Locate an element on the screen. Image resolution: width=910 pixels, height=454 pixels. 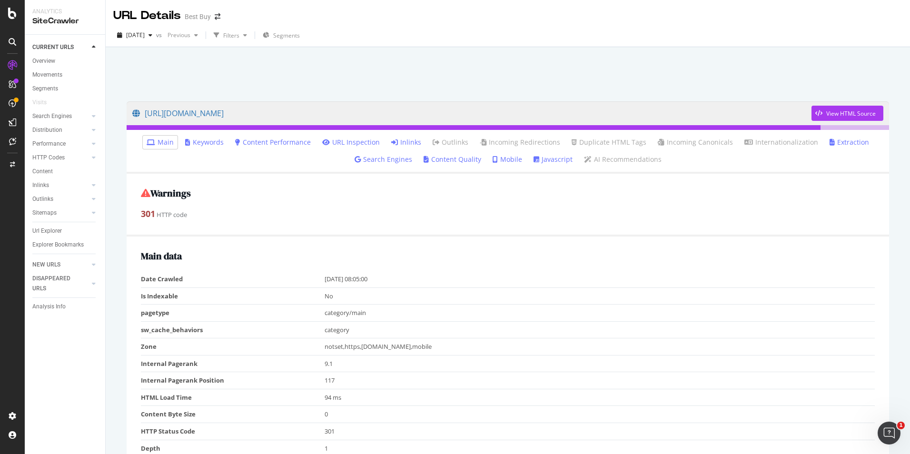
div: Explorer Bookmarks is located at coordinates (58, 245).